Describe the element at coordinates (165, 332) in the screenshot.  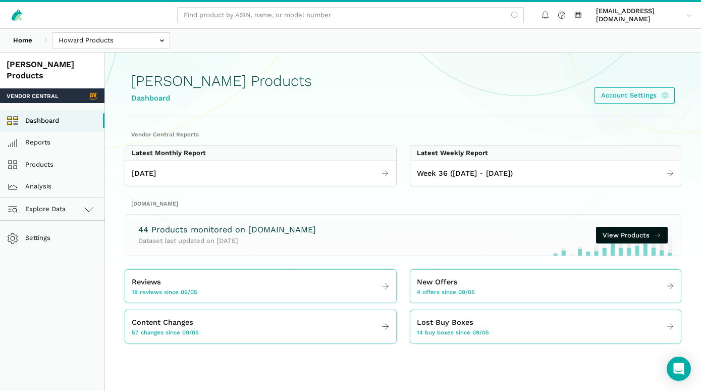
I see `span: 57 changes since 09/05` at that location.